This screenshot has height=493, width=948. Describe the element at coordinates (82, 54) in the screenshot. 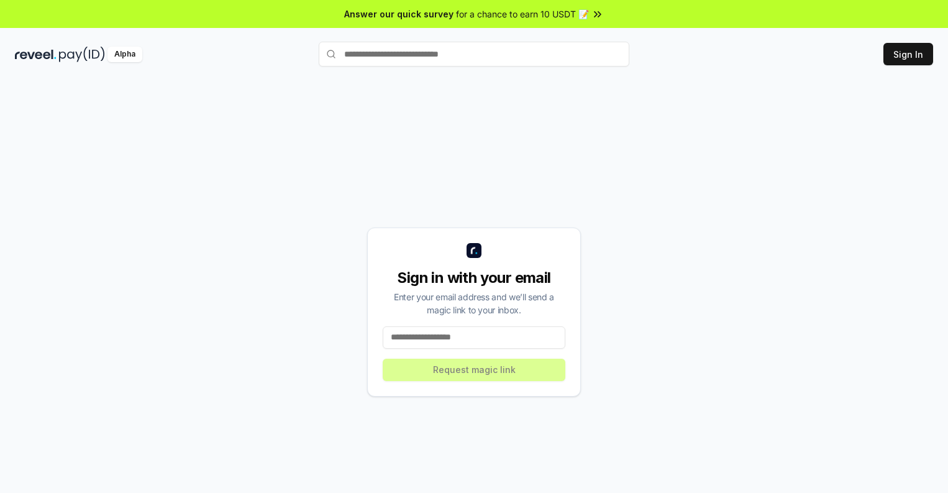

I see `img: pay_id` at that location.